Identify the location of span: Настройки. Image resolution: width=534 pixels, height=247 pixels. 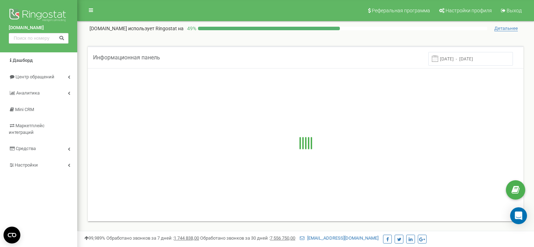
(26, 165).